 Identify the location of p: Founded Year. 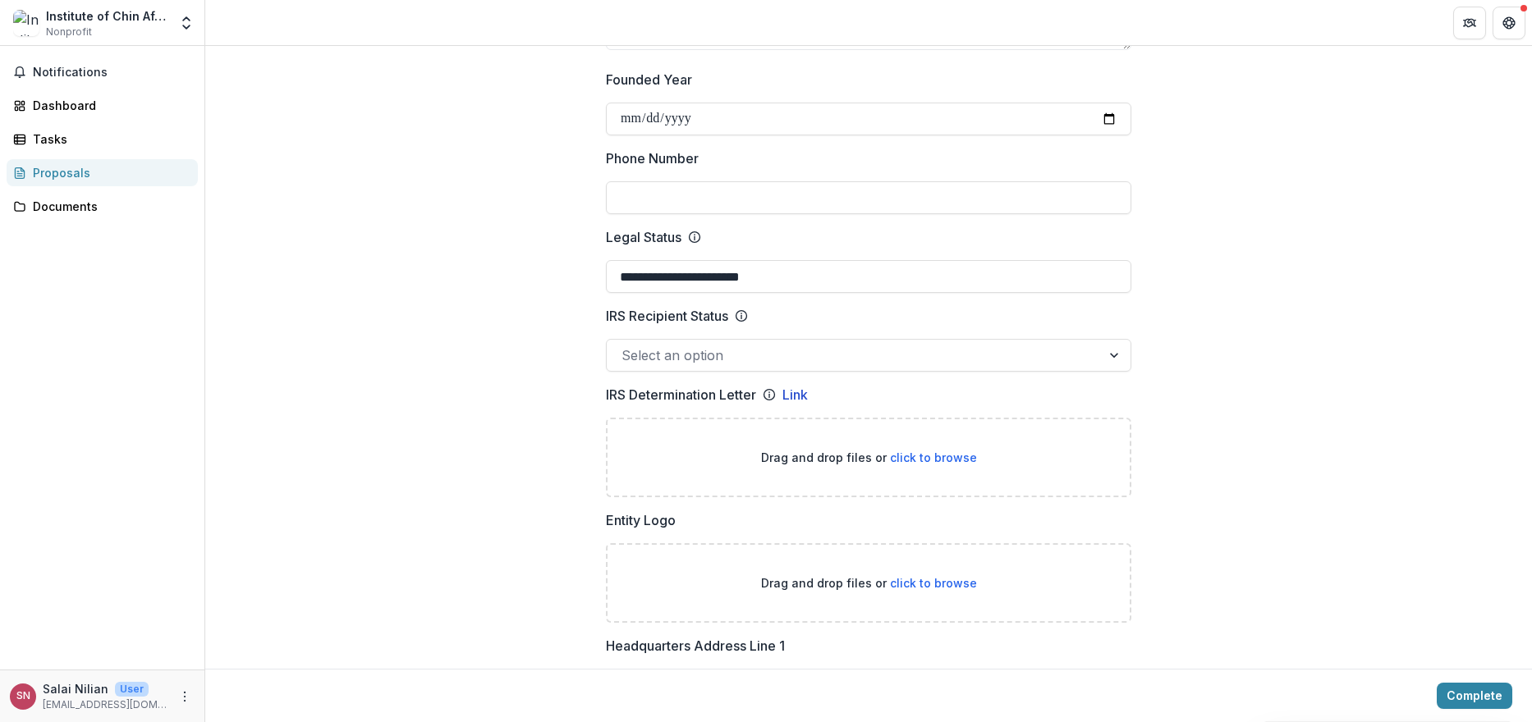
(649, 80).